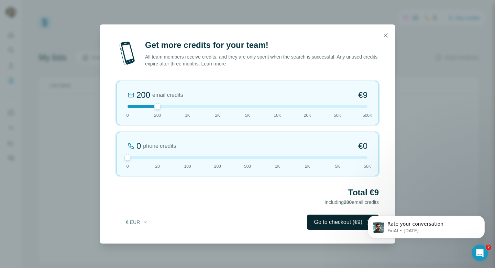 The height and width of the screenshot is (268, 495). I want to click on span: 500, so click(248, 166).